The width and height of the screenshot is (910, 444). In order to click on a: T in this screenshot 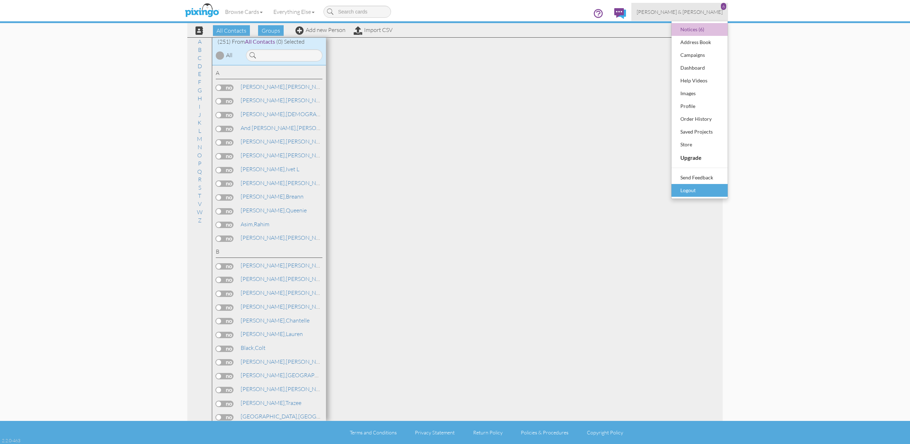, I will do `click(199, 196)`.